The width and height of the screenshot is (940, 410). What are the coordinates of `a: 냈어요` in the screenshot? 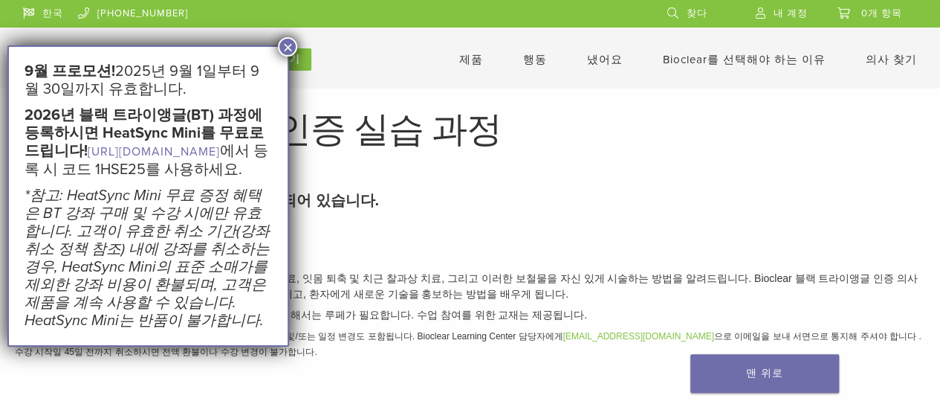 It's located at (605, 59).